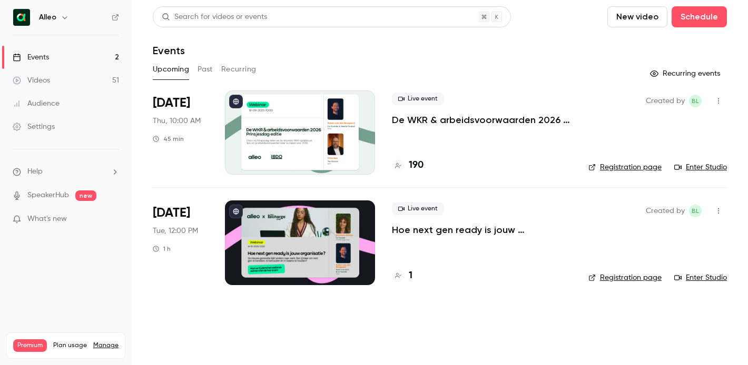  What do you see at coordinates (169, 51) in the screenshot?
I see `h1: Events` at bounding box center [169, 51].